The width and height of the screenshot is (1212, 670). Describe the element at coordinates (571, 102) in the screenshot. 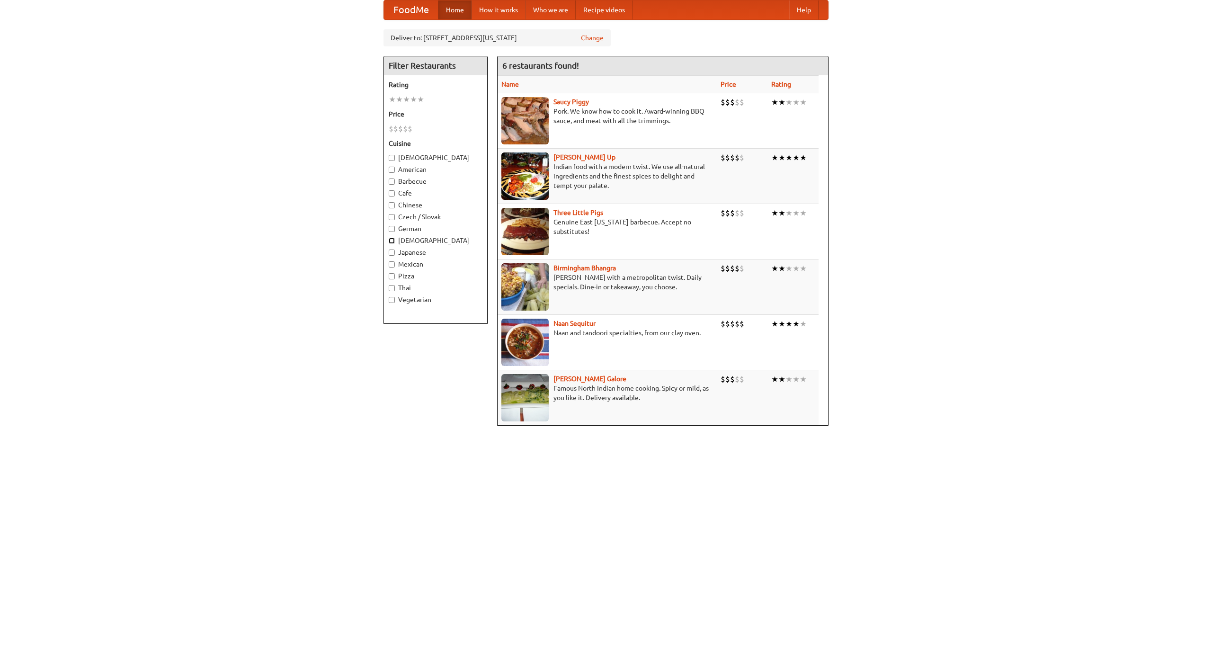

I see `a: Saucy Piggy` at that location.